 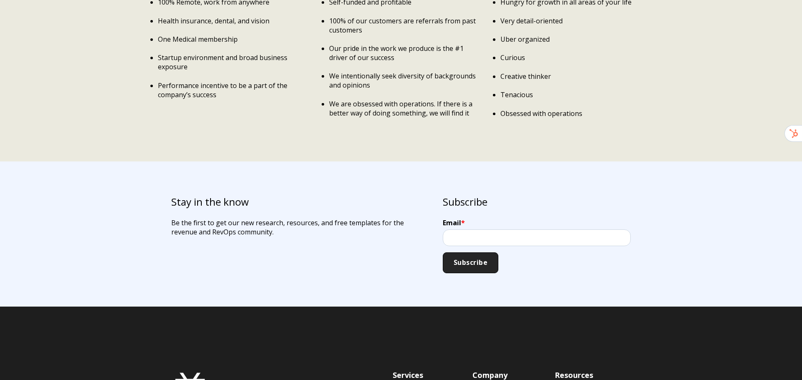 What do you see at coordinates (576, 39) in the screenshot?
I see `p: Uber organized` at bounding box center [576, 39].